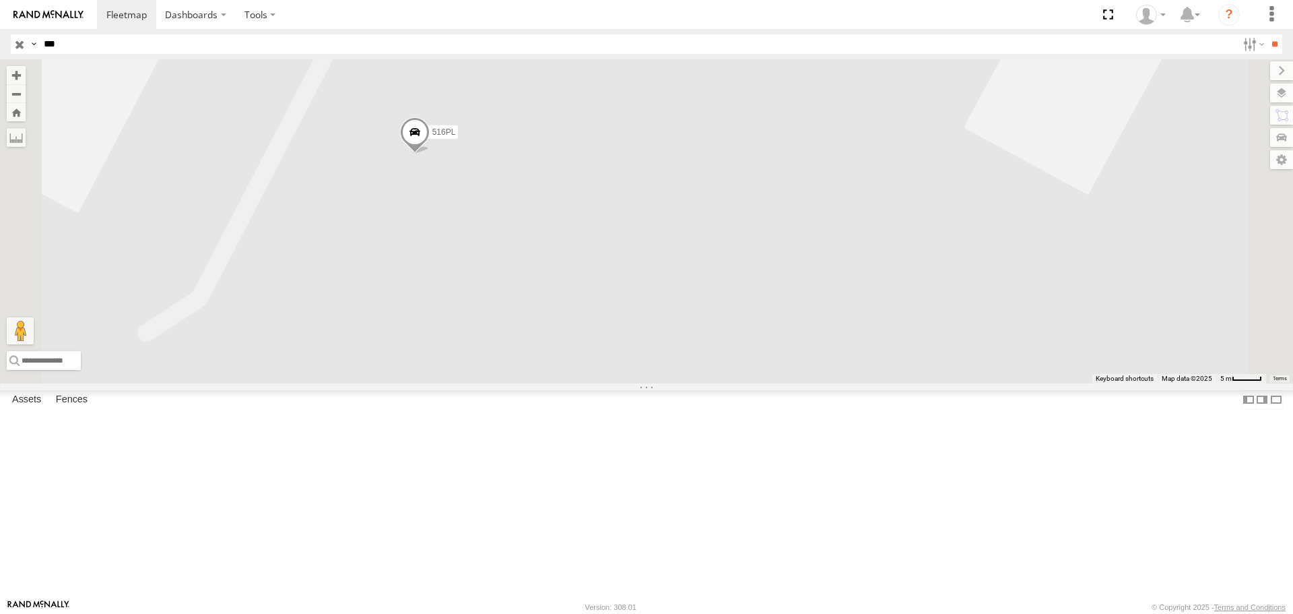 The height and width of the screenshot is (614, 1293). I want to click on label: Hide Summary Table, so click(1276, 399).